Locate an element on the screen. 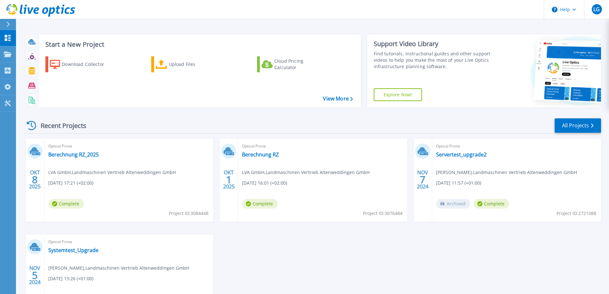 The image size is (609, 294). span: Project ID: 2721088 is located at coordinates (576, 213).